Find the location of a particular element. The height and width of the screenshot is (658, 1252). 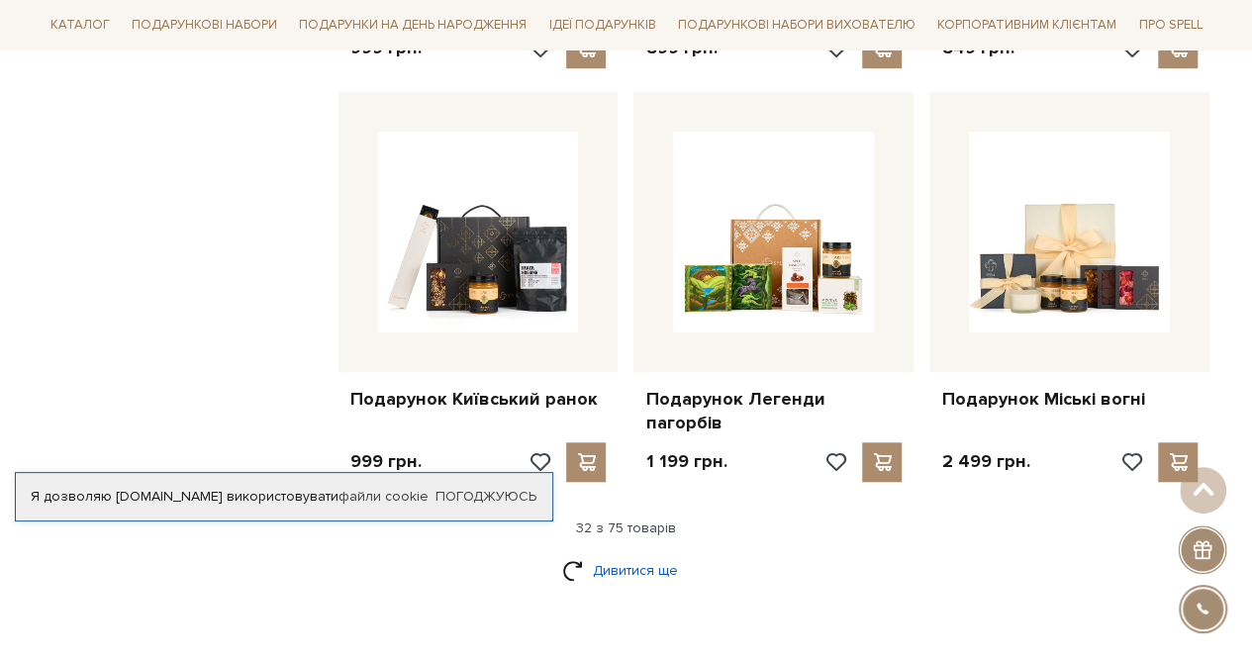

a: файли cookie is located at coordinates (383, 496).